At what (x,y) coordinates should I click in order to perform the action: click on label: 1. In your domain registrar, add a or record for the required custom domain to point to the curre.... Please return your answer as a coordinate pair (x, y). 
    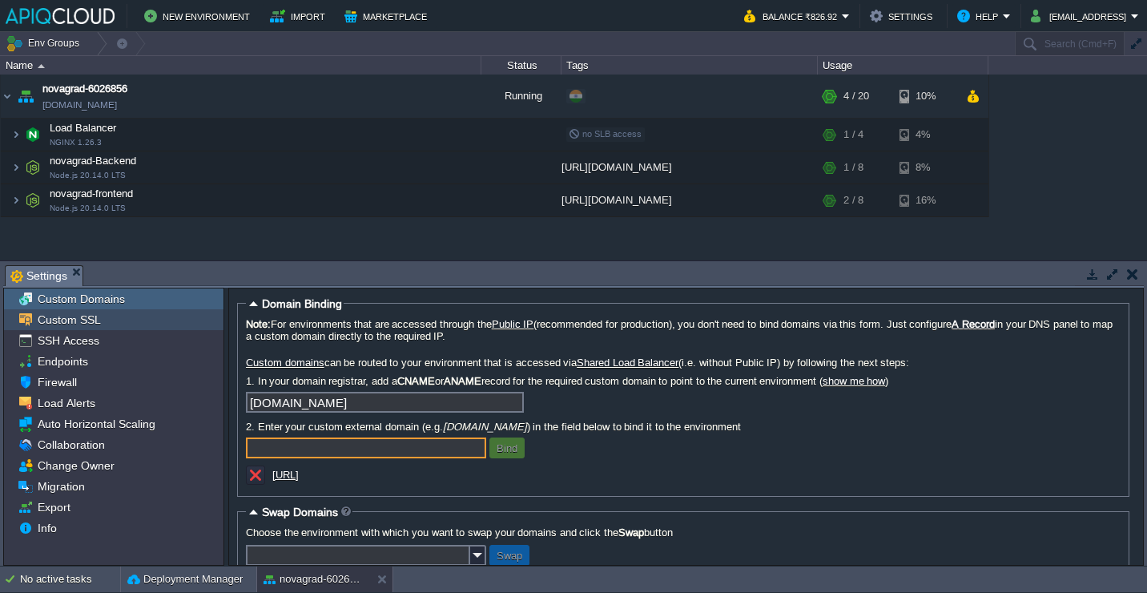
    Looking at the image, I should click on (683, 380).